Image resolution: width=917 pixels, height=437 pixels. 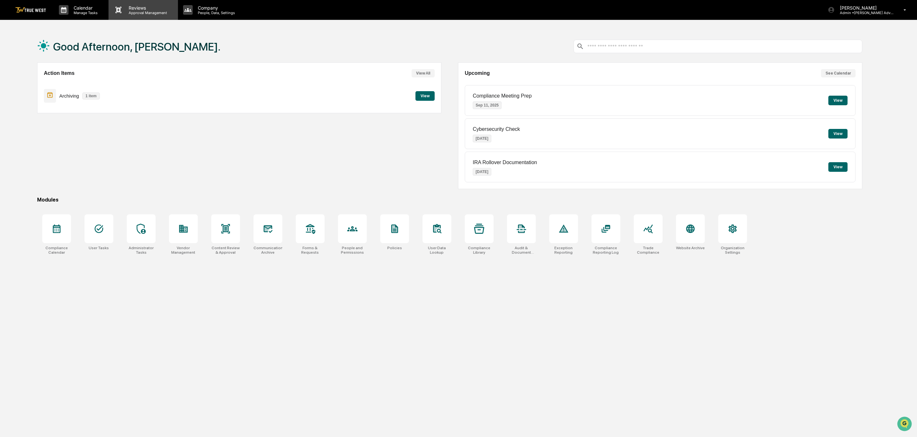 What do you see at coordinates (450, 200) in the screenshot?
I see `div: Modules` at bounding box center [450, 200].